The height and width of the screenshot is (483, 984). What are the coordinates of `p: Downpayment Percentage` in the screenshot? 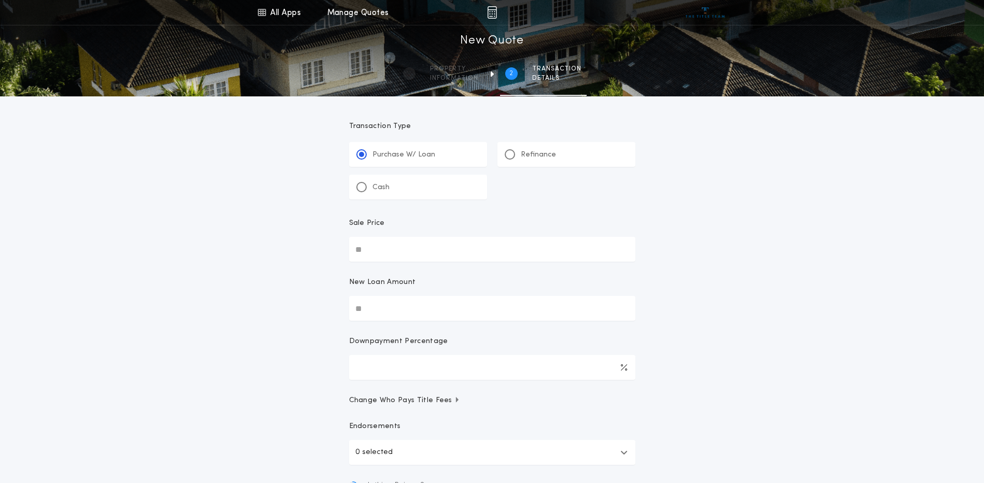 It's located at (398, 342).